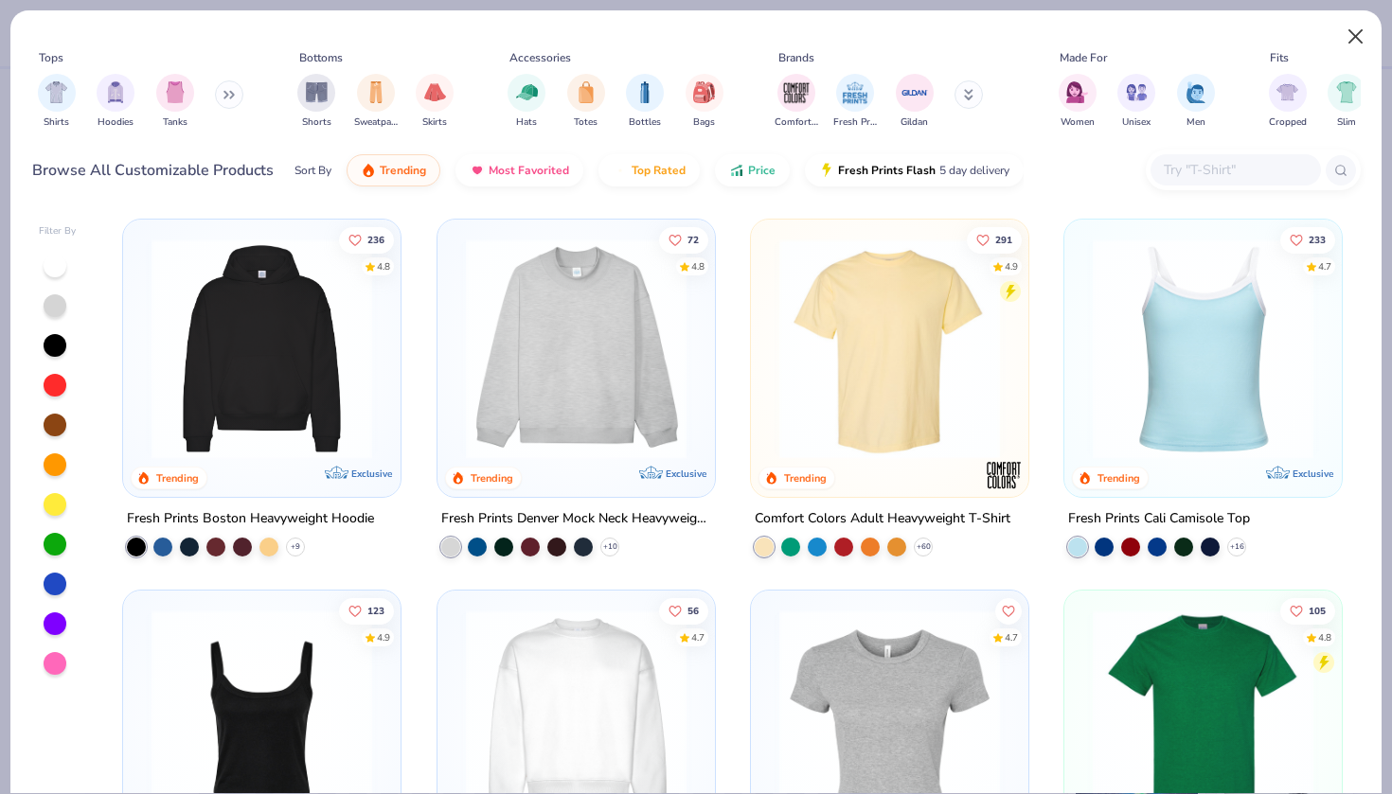  I want to click on span: Fresh Prints, so click(855, 122).